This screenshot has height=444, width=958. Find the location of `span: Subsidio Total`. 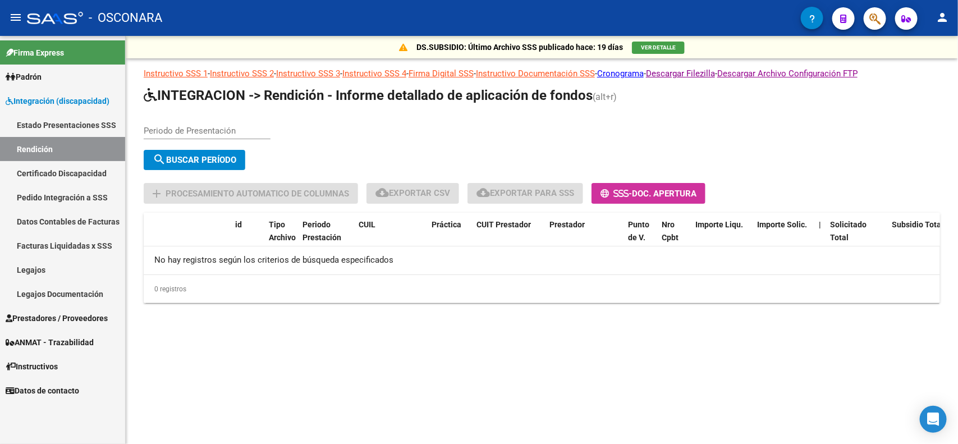

span: Subsidio Total is located at coordinates (917, 224).